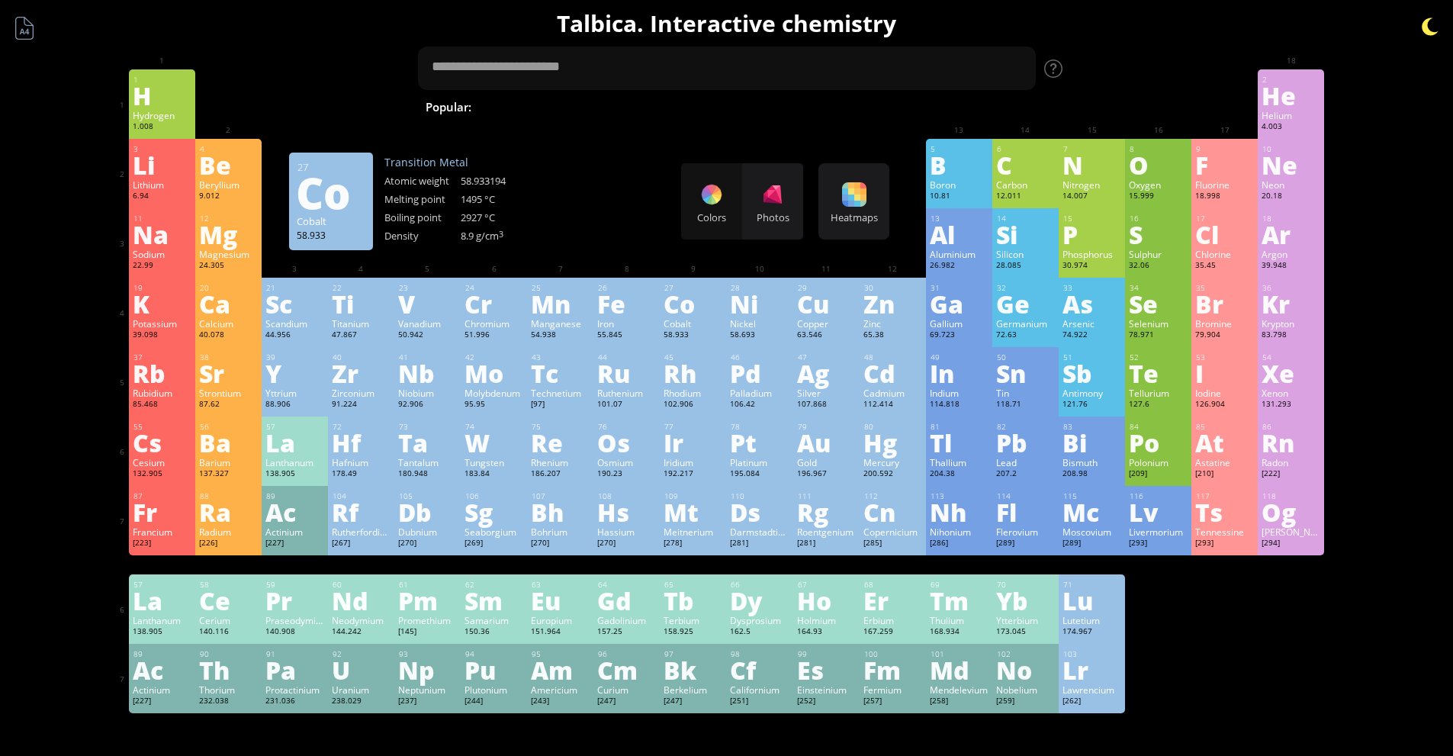 Image resolution: width=1453 pixels, height=756 pixels. What do you see at coordinates (1291, 357) in the screenshot?
I see `div: 54` at bounding box center [1291, 357].